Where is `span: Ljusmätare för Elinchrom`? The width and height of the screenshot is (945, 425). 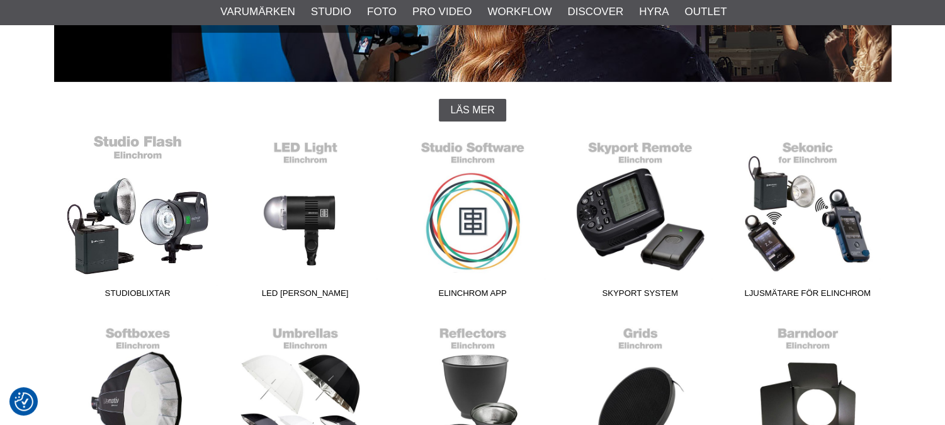
span: Ljusmätare för Elinchrom is located at coordinates (808, 295).